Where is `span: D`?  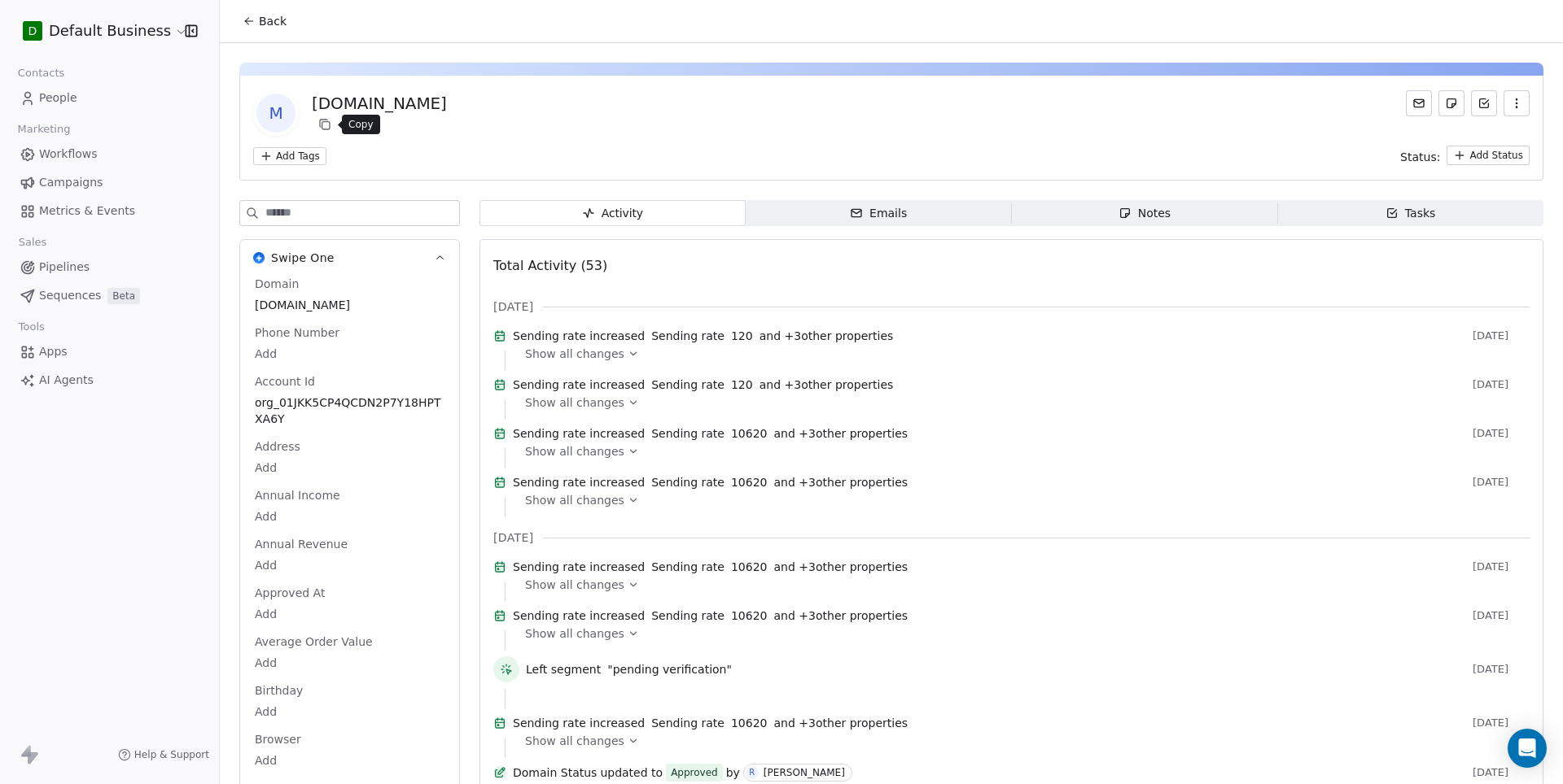
span: D is located at coordinates (33, 31).